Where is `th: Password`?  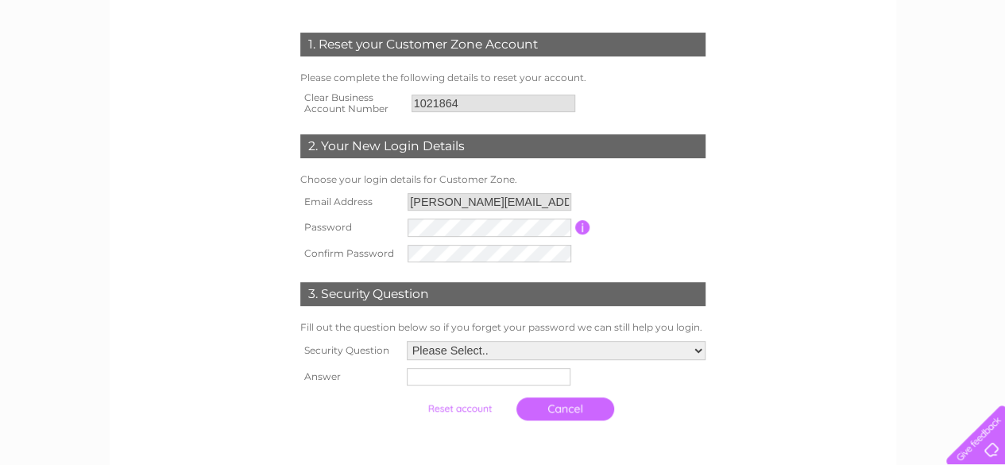 th: Password is located at coordinates (350, 227).